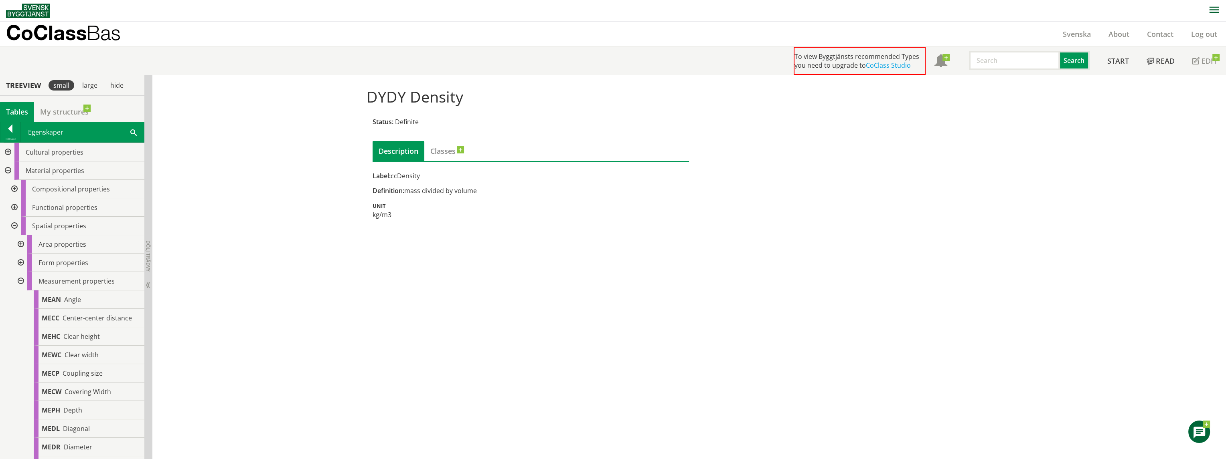 This screenshot has height=459, width=1226. Describe the element at coordinates (531, 215) in the screenshot. I see `div: kg/m3` at that location.